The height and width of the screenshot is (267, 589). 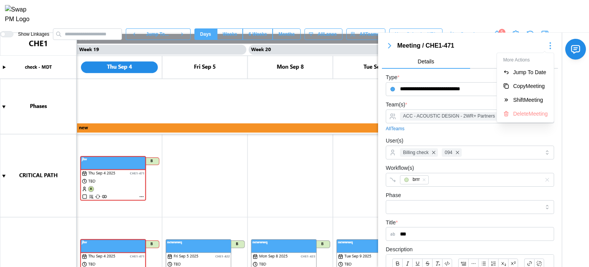 I want to click on label: Type, so click(x=393, y=78).